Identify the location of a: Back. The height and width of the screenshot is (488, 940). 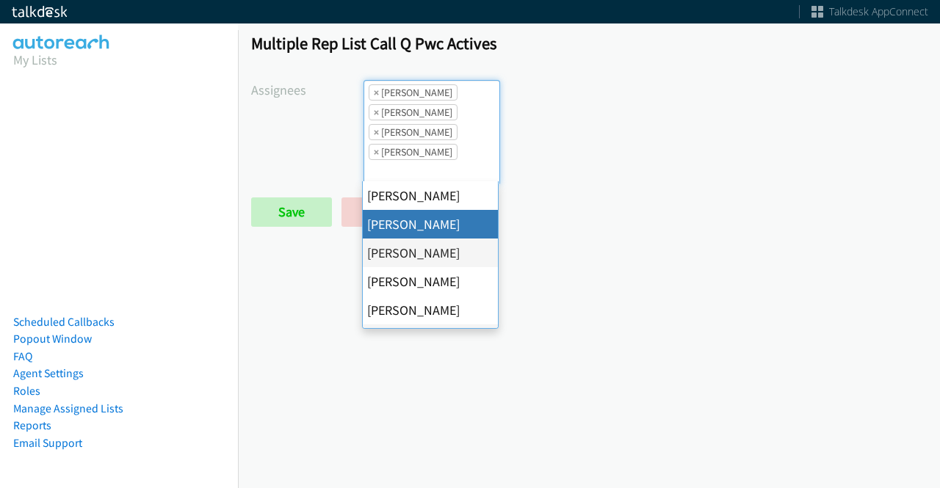
(382, 212).